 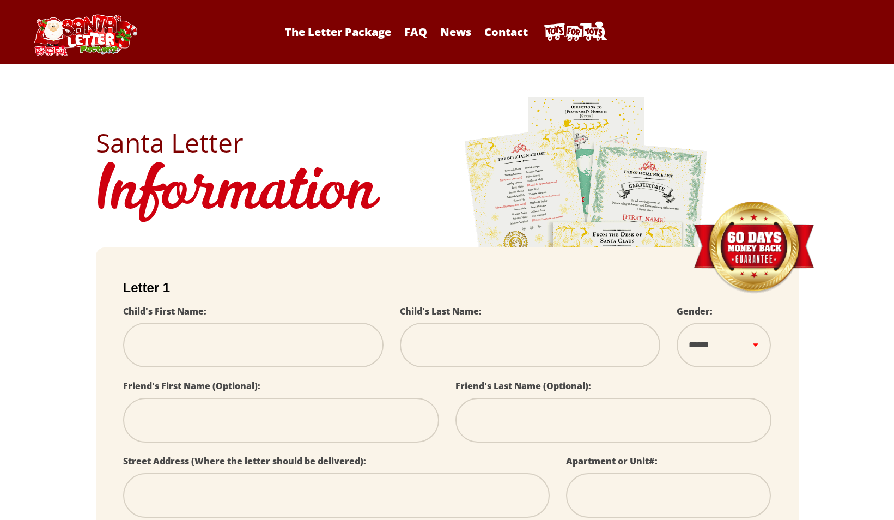 I want to click on h2: Santa Letter, so click(x=447, y=143).